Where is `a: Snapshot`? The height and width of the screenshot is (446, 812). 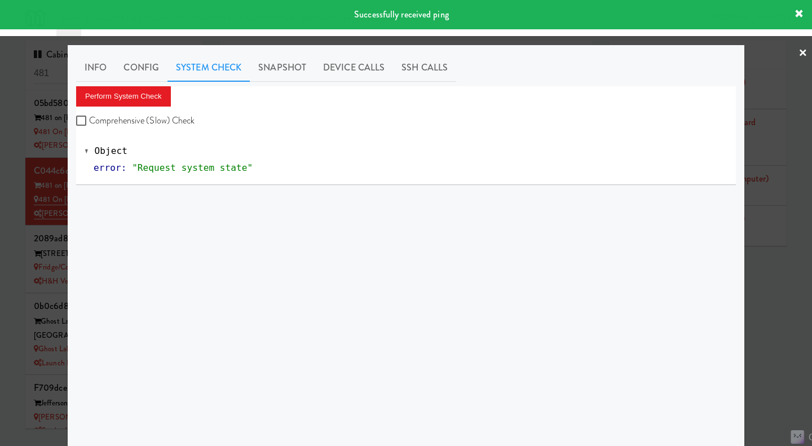
a: Snapshot is located at coordinates (282, 68).